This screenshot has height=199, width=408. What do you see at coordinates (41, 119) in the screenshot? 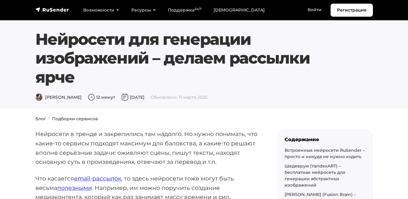
I see `a: Блог` at bounding box center [41, 119].